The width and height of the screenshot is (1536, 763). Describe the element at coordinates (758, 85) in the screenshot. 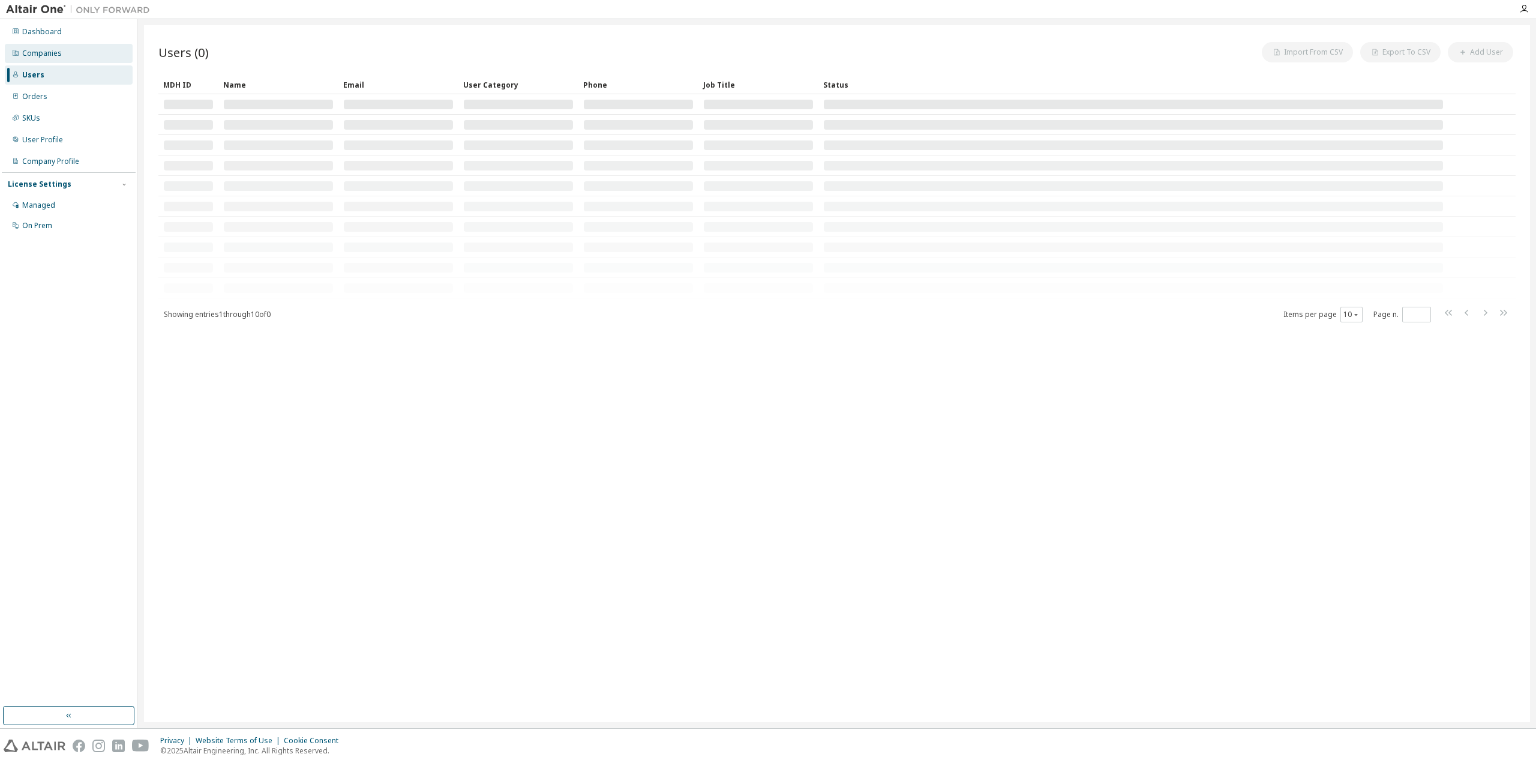

I see `div: Job Title` at that location.